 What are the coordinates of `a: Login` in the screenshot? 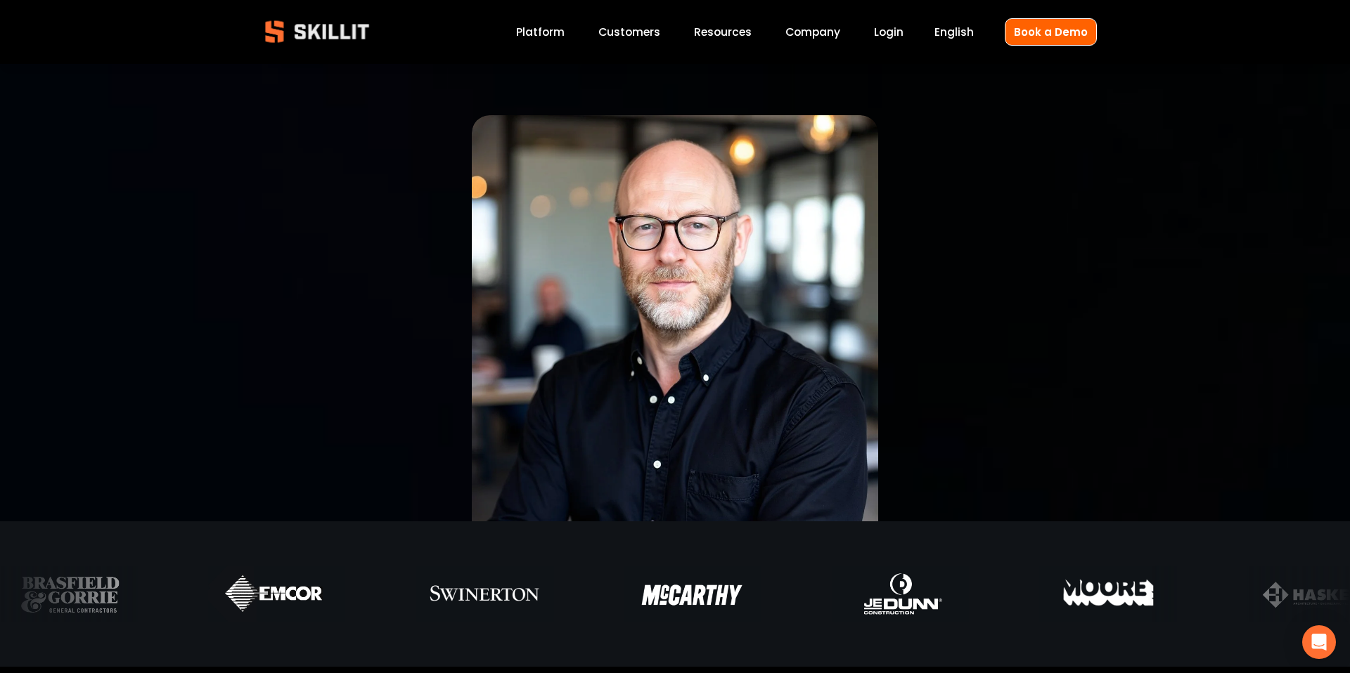 It's located at (889, 32).